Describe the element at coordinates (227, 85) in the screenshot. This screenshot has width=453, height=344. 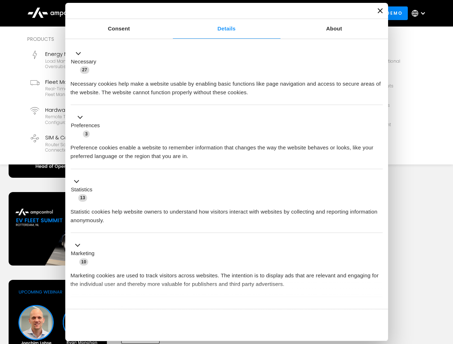
I see `div: Necessary cookies help make a website usable by enabling basic functions like page navigation and...` at that location.